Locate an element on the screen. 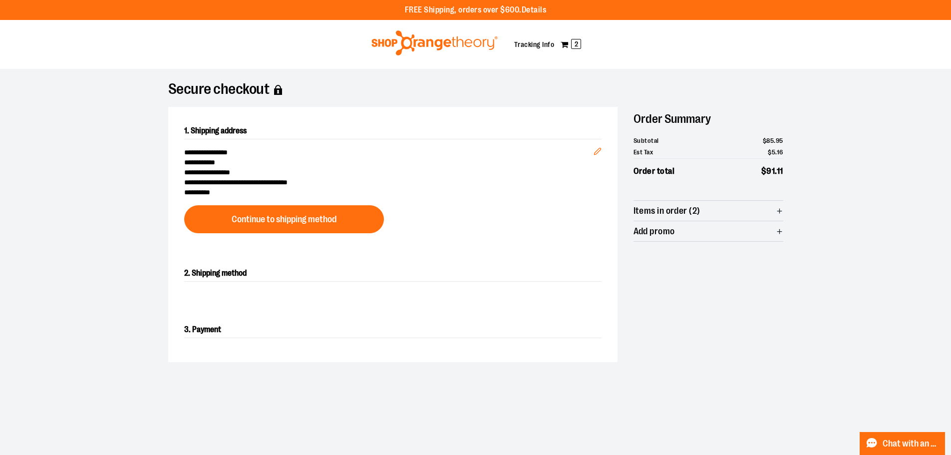  span: Items in order (2) is located at coordinates (667, 211).